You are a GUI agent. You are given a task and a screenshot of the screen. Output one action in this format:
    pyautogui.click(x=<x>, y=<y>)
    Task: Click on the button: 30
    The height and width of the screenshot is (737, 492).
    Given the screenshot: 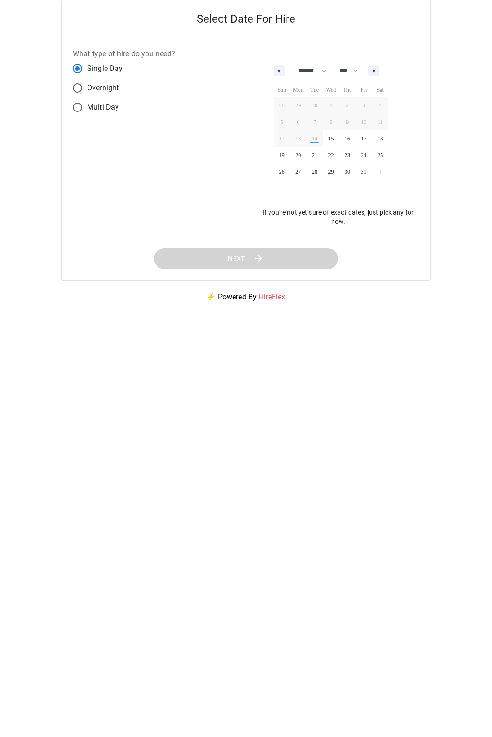 What is the action you would take?
    pyautogui.click(x=347, y=172)
    